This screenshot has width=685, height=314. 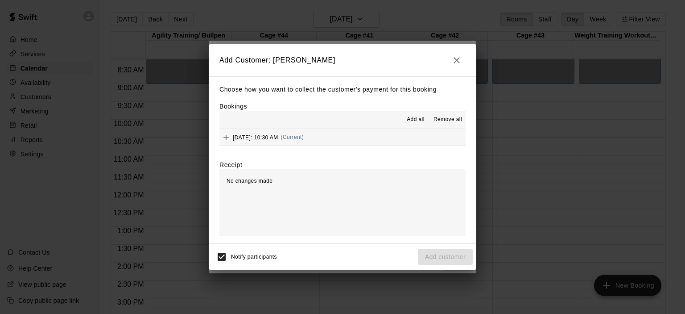 I want to click on button: Add all, so click(x=416, y=120).